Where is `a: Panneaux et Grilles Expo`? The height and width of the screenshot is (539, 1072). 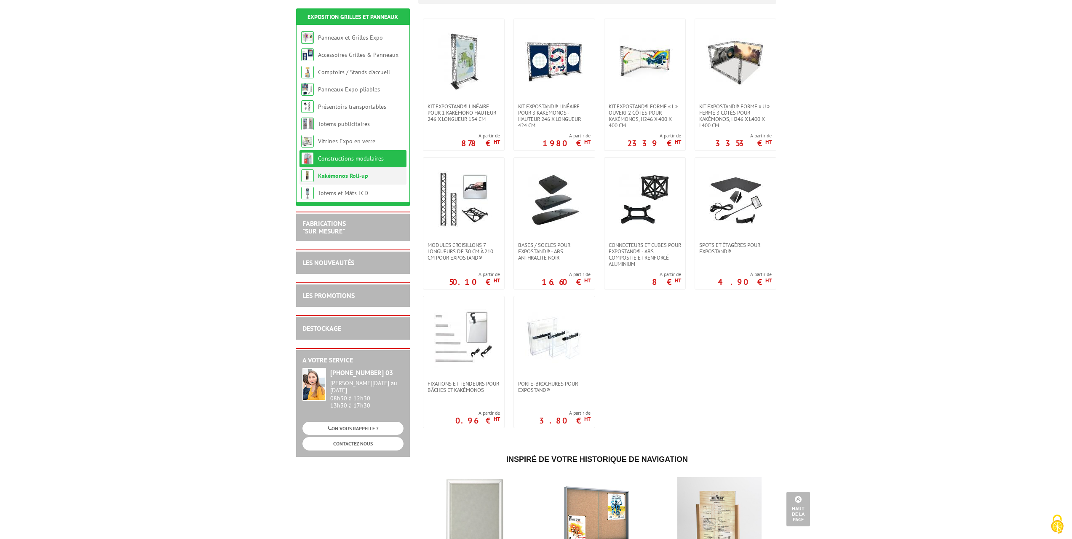 a: Panneaux et Grilles Expo is located at coordinates (351, 37).